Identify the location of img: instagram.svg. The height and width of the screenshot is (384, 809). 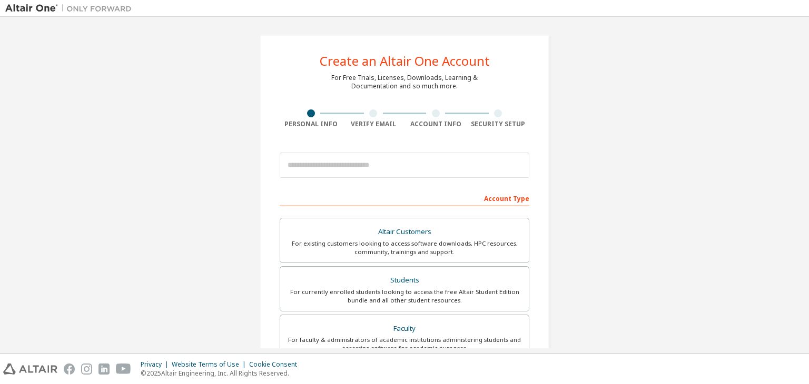
(86, 369).